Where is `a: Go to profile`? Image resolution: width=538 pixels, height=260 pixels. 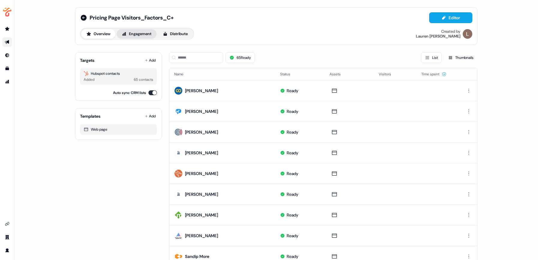 a: Go to profile is located at coordinates (7, 250).